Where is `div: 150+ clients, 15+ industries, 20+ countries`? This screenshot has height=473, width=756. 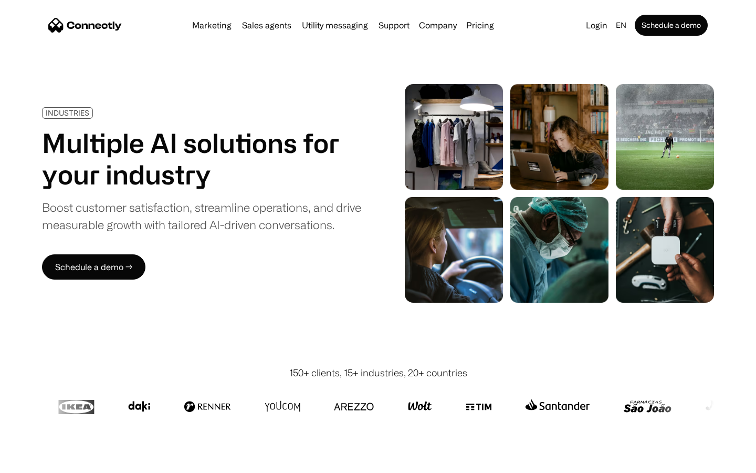 div: 150+ clients, 15+ industries, 20+ countries is located at coordinates (378, 372).